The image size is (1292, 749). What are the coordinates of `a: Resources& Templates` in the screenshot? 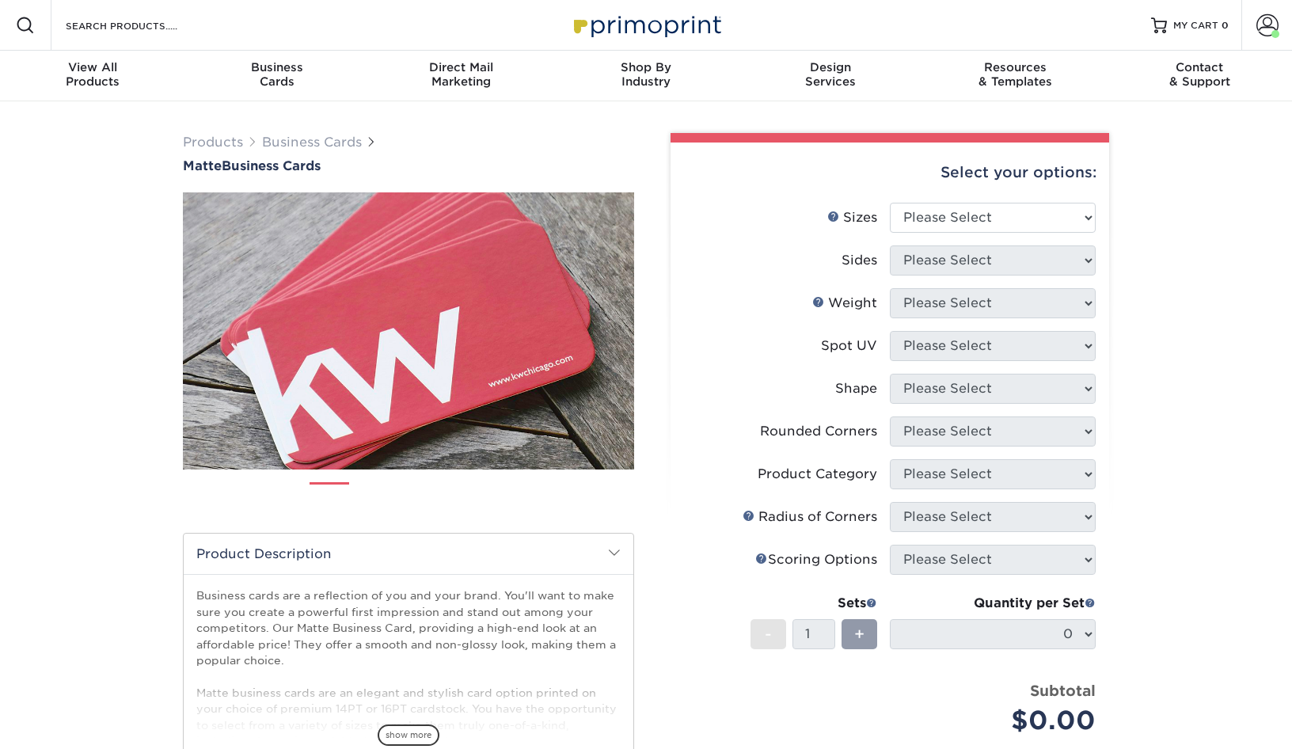 It's located at (1015, 76).